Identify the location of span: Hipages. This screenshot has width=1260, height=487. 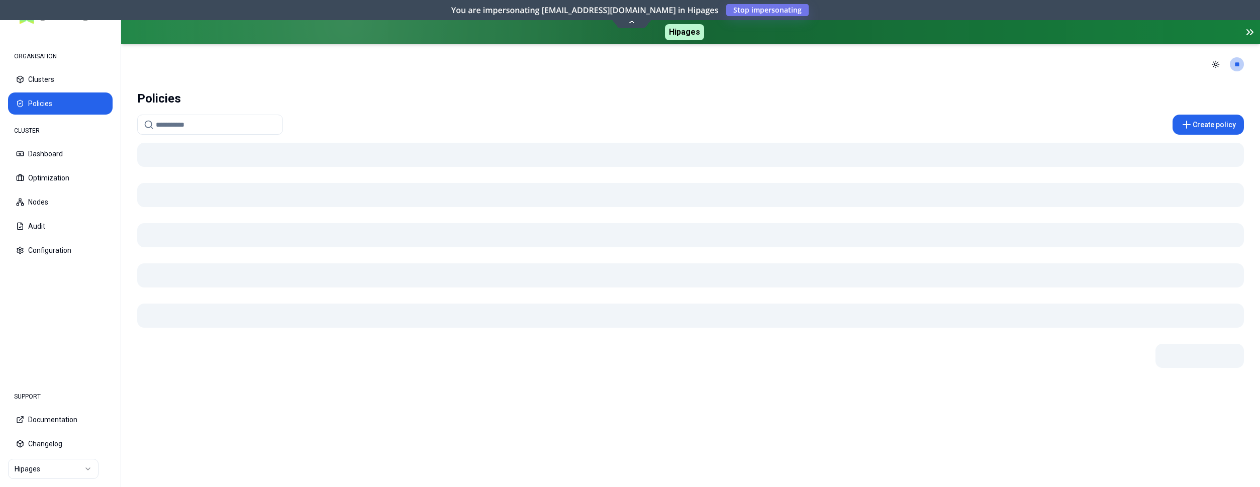
(685, 32).